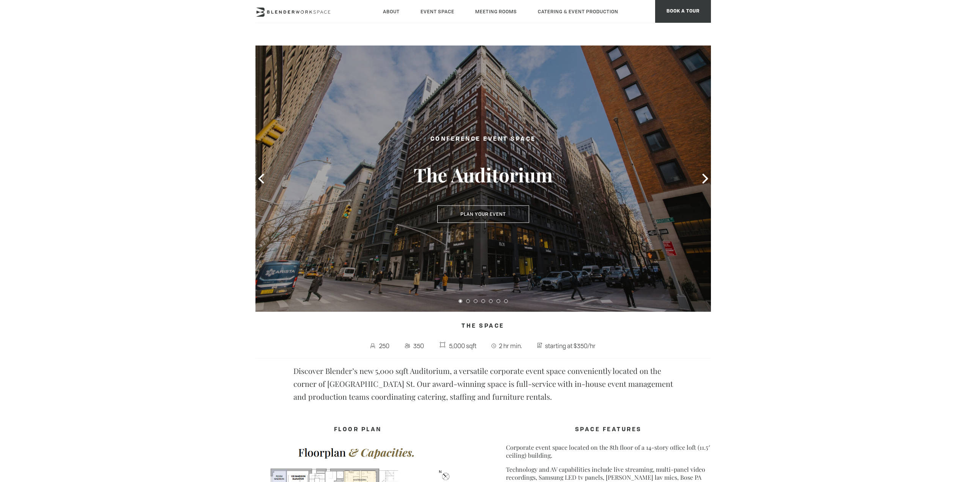 This screenshot has width=966, height=482. I want to click on h2: Conference Event Space, so click(483, 139).